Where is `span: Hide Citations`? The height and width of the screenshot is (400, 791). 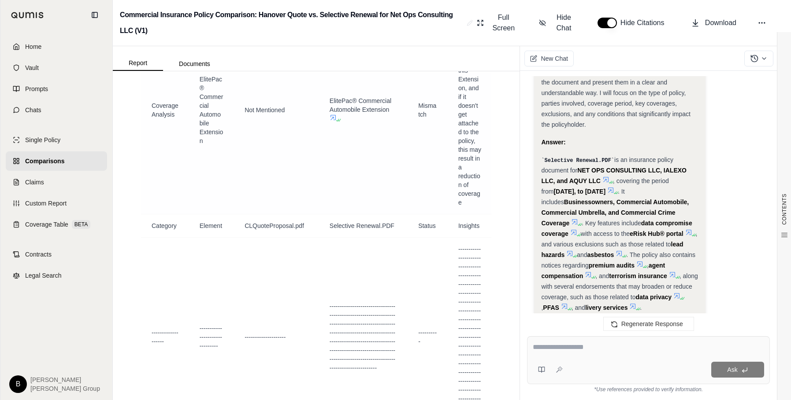
span: Hide Citations is located at coordinates (645, 23).